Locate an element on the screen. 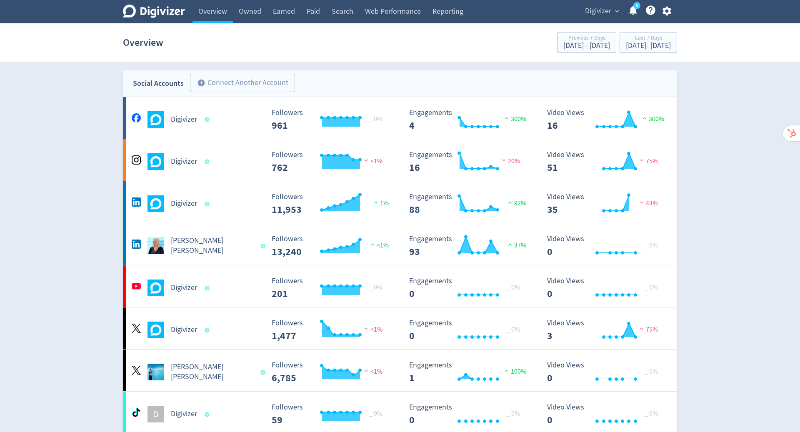  svg: Video Views 51 is located at coordinates (605, 162).